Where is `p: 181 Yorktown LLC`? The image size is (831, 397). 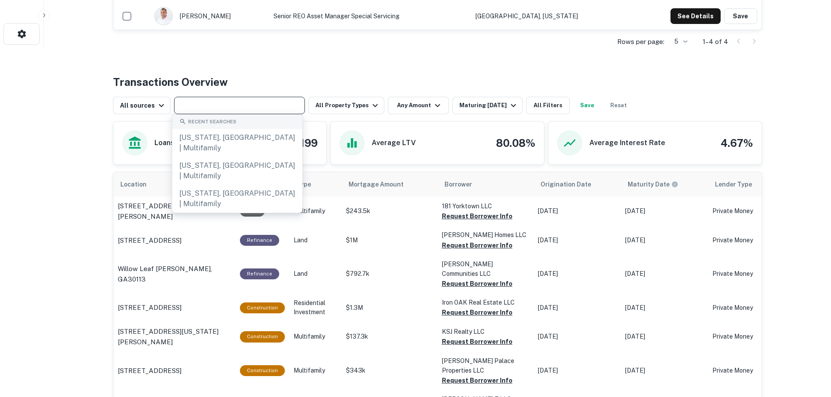
p: 181 Yorktown LLC is located at coordinates (485, 206).